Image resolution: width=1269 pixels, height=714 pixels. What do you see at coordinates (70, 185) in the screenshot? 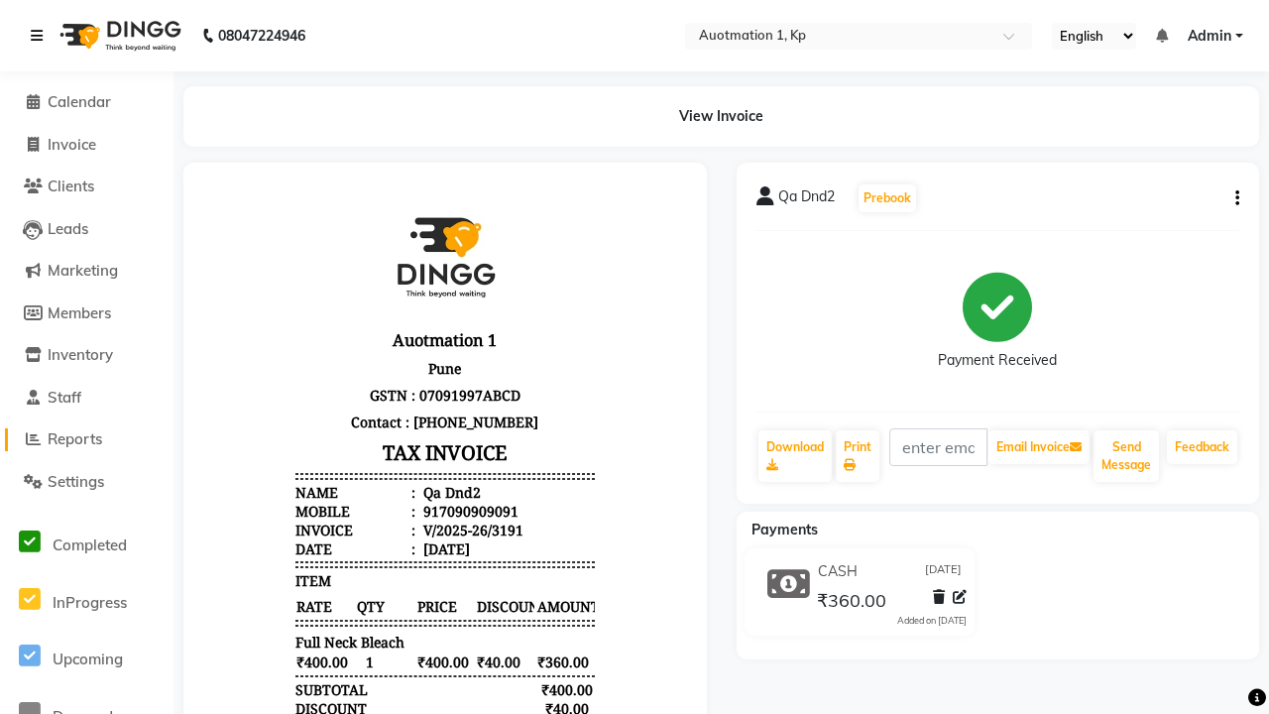
I see `span: Clients` at bounding box center [70, 185].